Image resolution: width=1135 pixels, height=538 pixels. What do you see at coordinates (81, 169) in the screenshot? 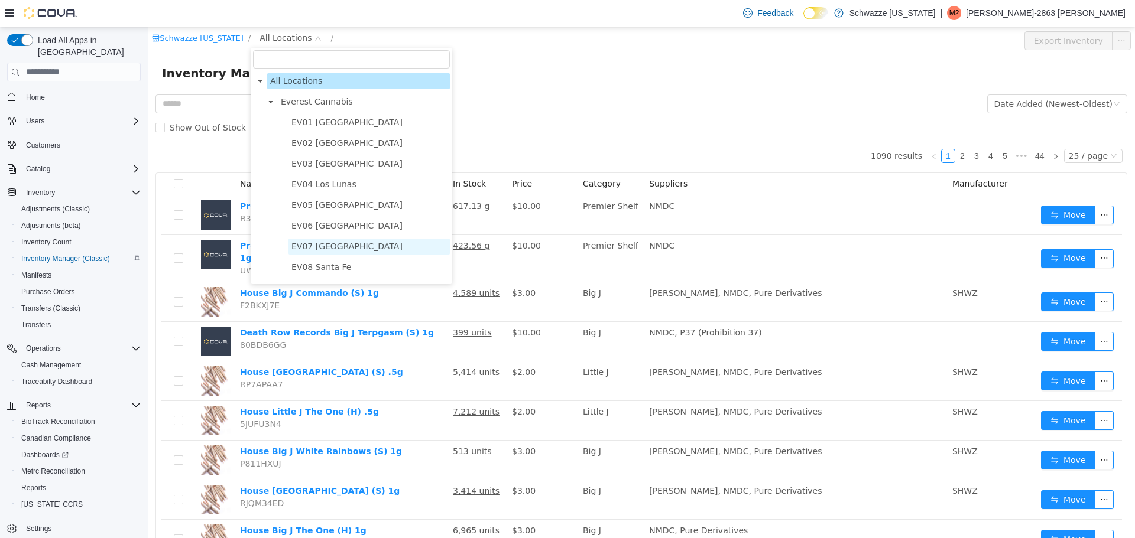
I see `span: Catalog` at bounding box center [81, 169].